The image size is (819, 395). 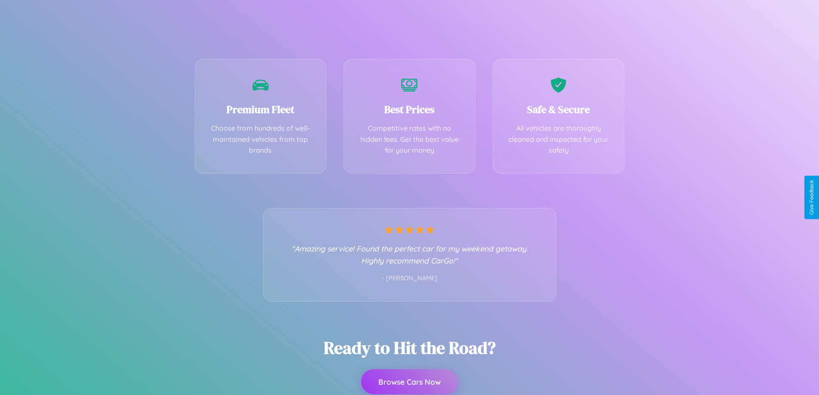 What do you see at coordinates (558, 109) in the screenshot?
I see `h3: Safe & Secure` at bounding box center [558, 109].